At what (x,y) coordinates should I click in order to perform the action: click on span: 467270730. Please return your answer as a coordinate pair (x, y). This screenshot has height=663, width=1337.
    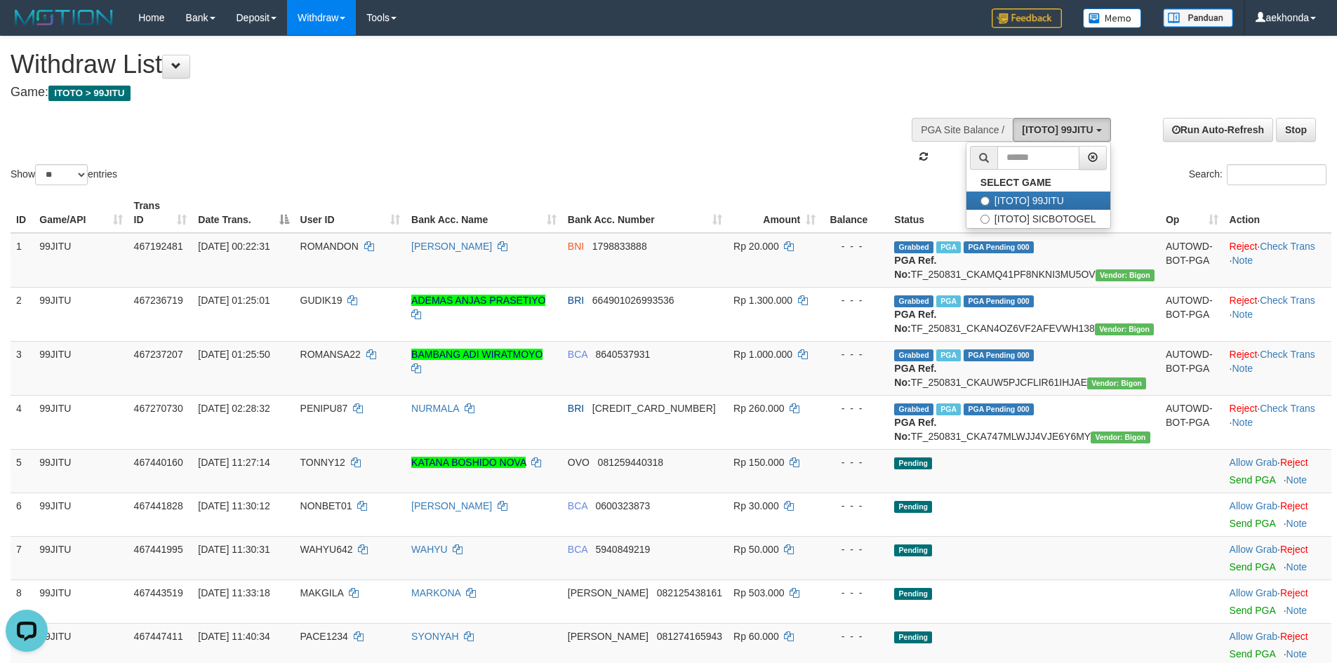
    Looking at the image, I should click on (159, 408).